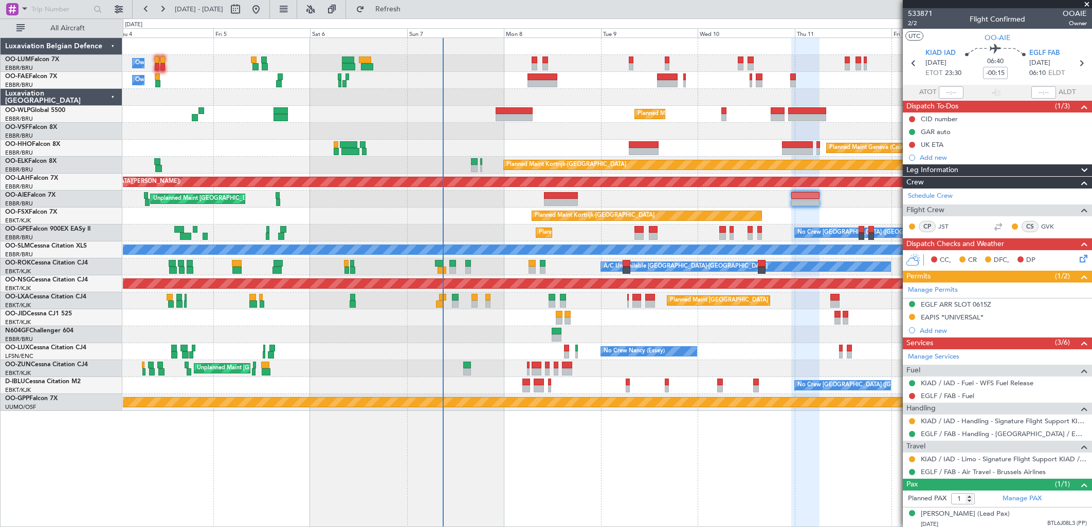 Image resolution: width=1092 pixels, height=527 pixels. Describe the element at coordinates (955, 304) in the screenshot. I see `div: EGLF ARR SLOT 0615Z` at that location.